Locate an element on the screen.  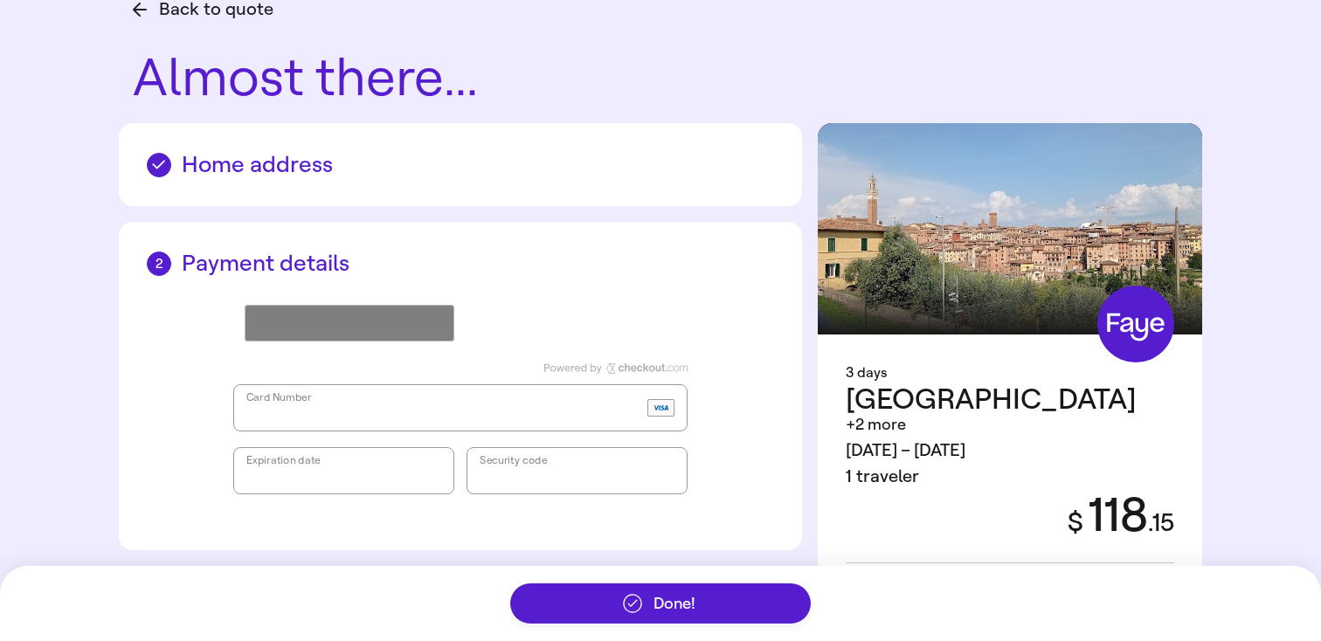
span: +2 more is located at coordinates (875, 425).